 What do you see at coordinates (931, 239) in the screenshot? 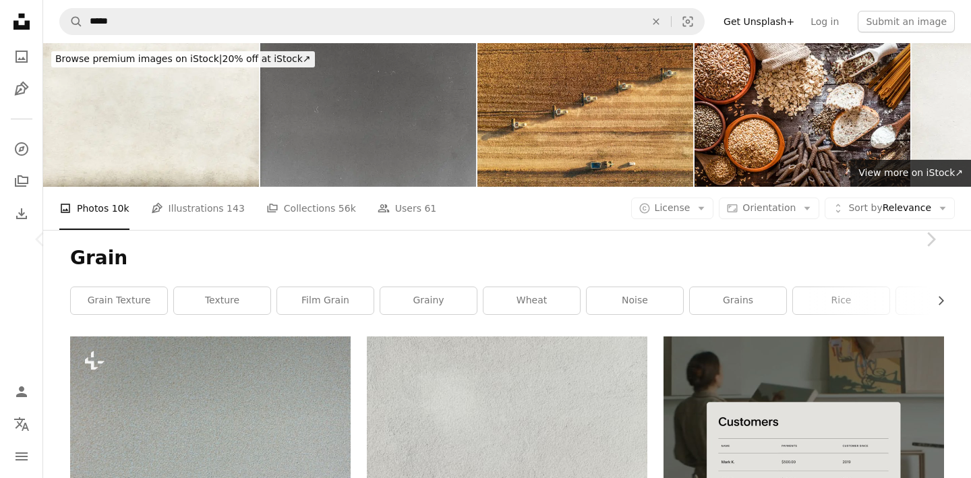
I see `a: Next` at bounding box center [931, 239].